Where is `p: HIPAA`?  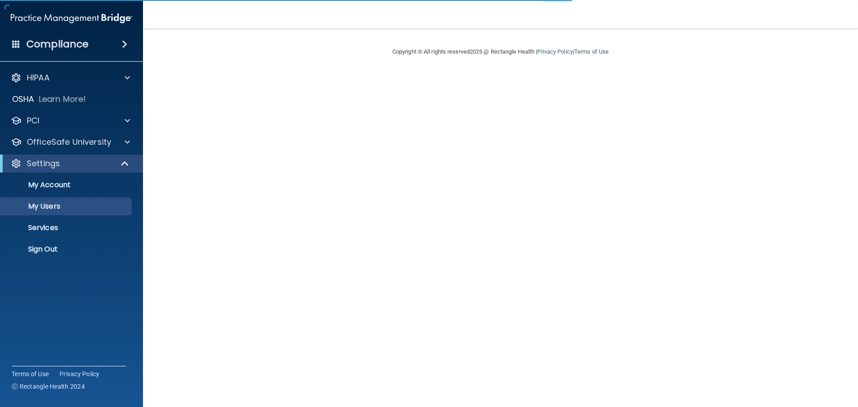
p: HIPAA is located at coordinates (38, 78).